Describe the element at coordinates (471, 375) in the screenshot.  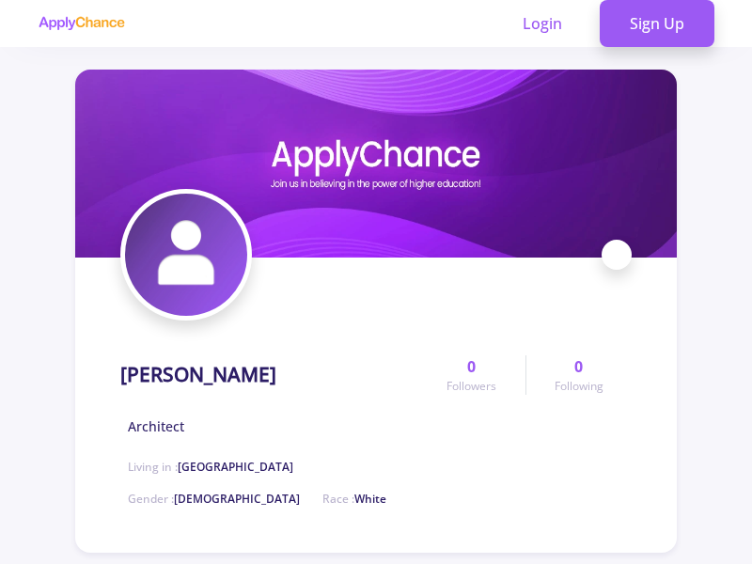
I see `a: 0Followers` at that location.